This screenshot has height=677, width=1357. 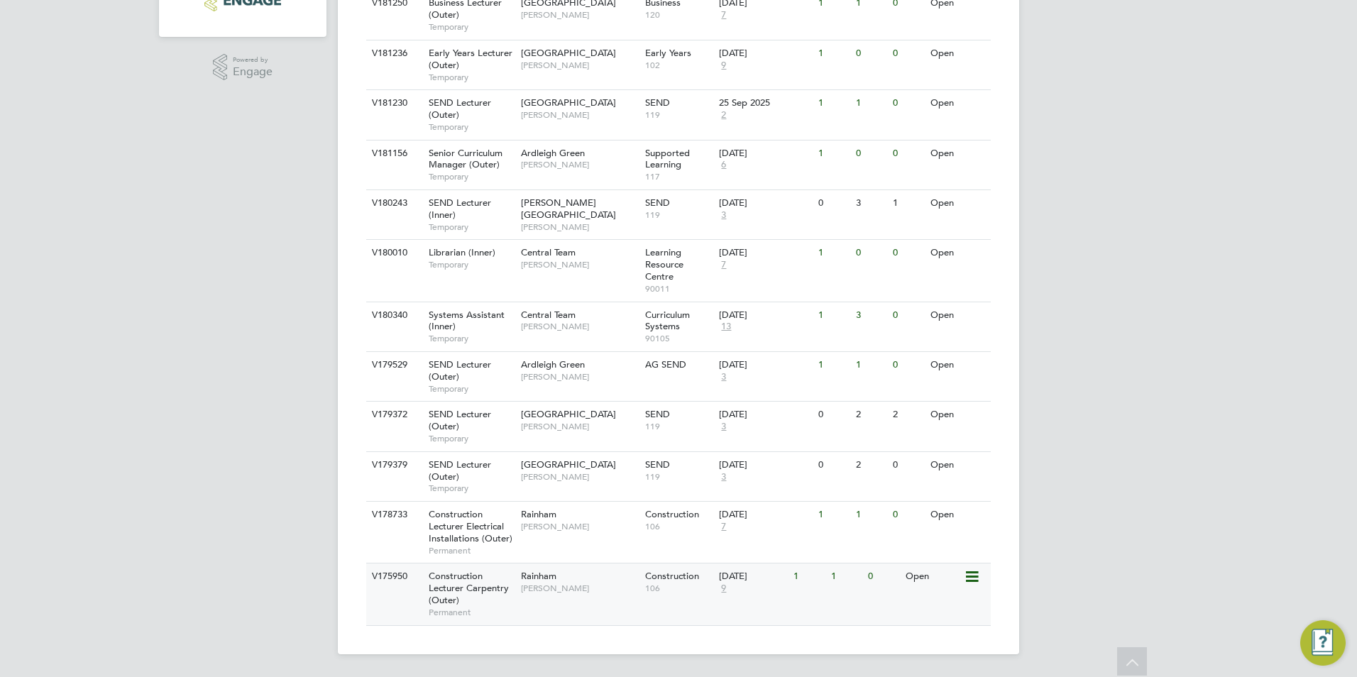 I want to click on div: V179529, so click(x=393, y=365).